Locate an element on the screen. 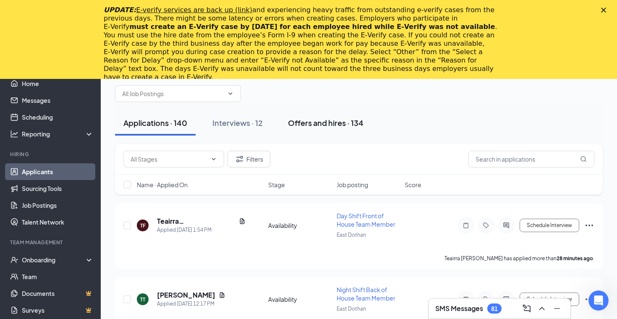 This screenshot has width=617, height=319. span: Job posting is located at coordinates (352, 185).